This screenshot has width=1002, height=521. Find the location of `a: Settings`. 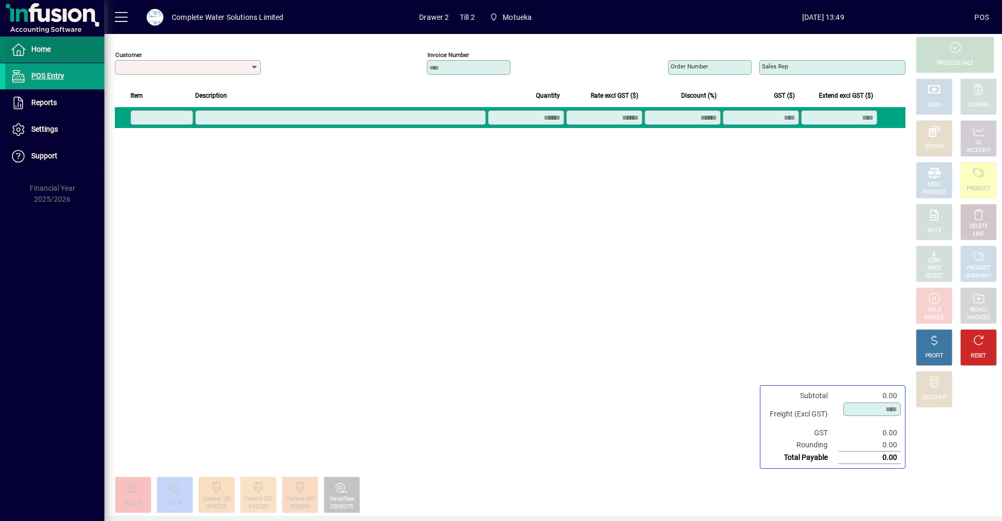

a: Settings is located at coordinates (55, 129).